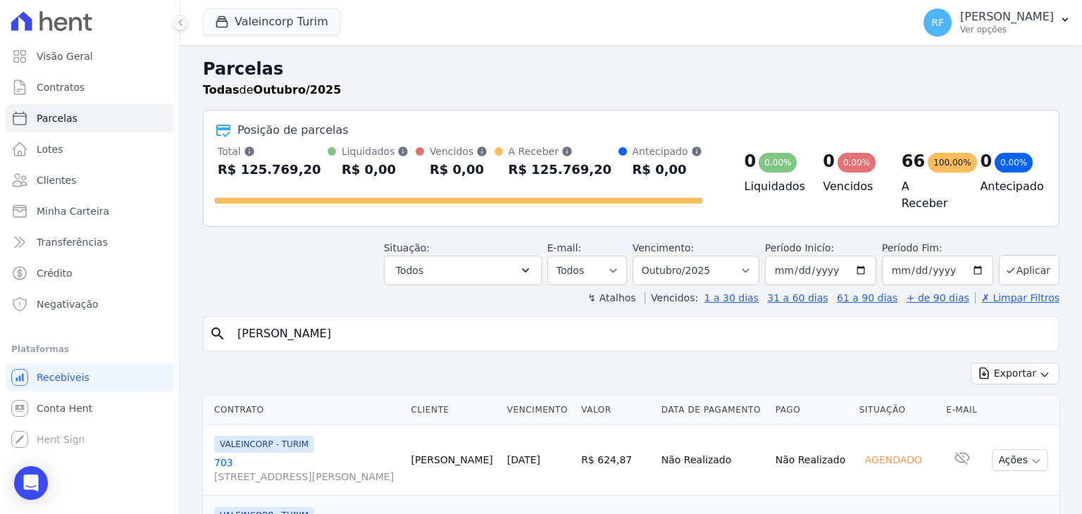  Describe the element at coordinates (1017, 298) in the screenshot. I see `a: ✗ Limpar Filtros` at that location.